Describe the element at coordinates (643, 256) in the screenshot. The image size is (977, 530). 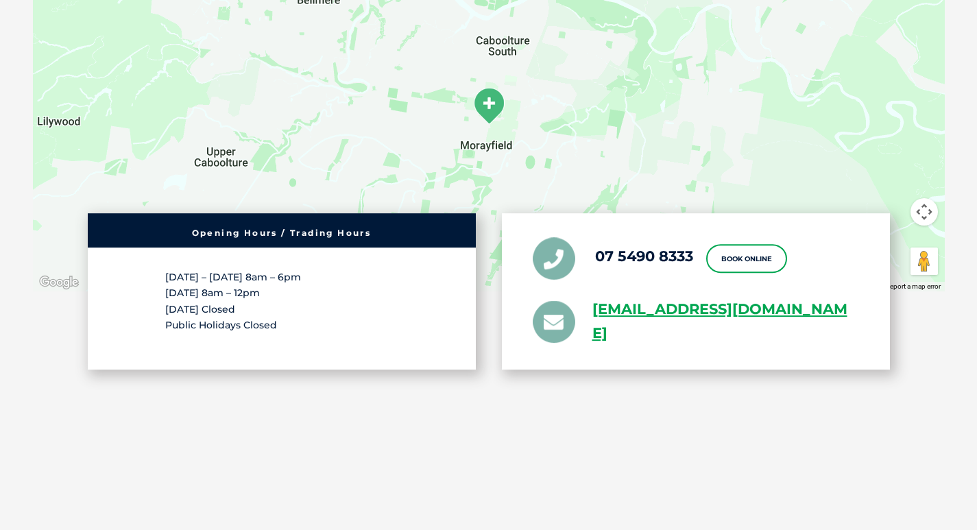
I see `a: 07 5490 8333` at that location.